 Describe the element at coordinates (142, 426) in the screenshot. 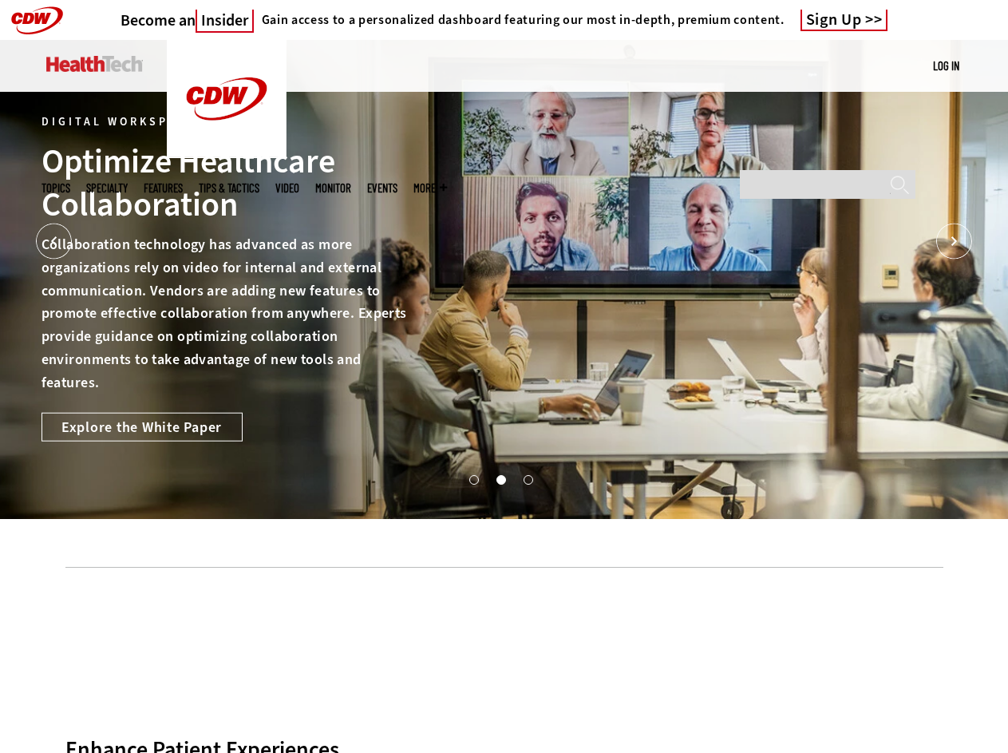

I see `a: Explore the White Paper` at that location.